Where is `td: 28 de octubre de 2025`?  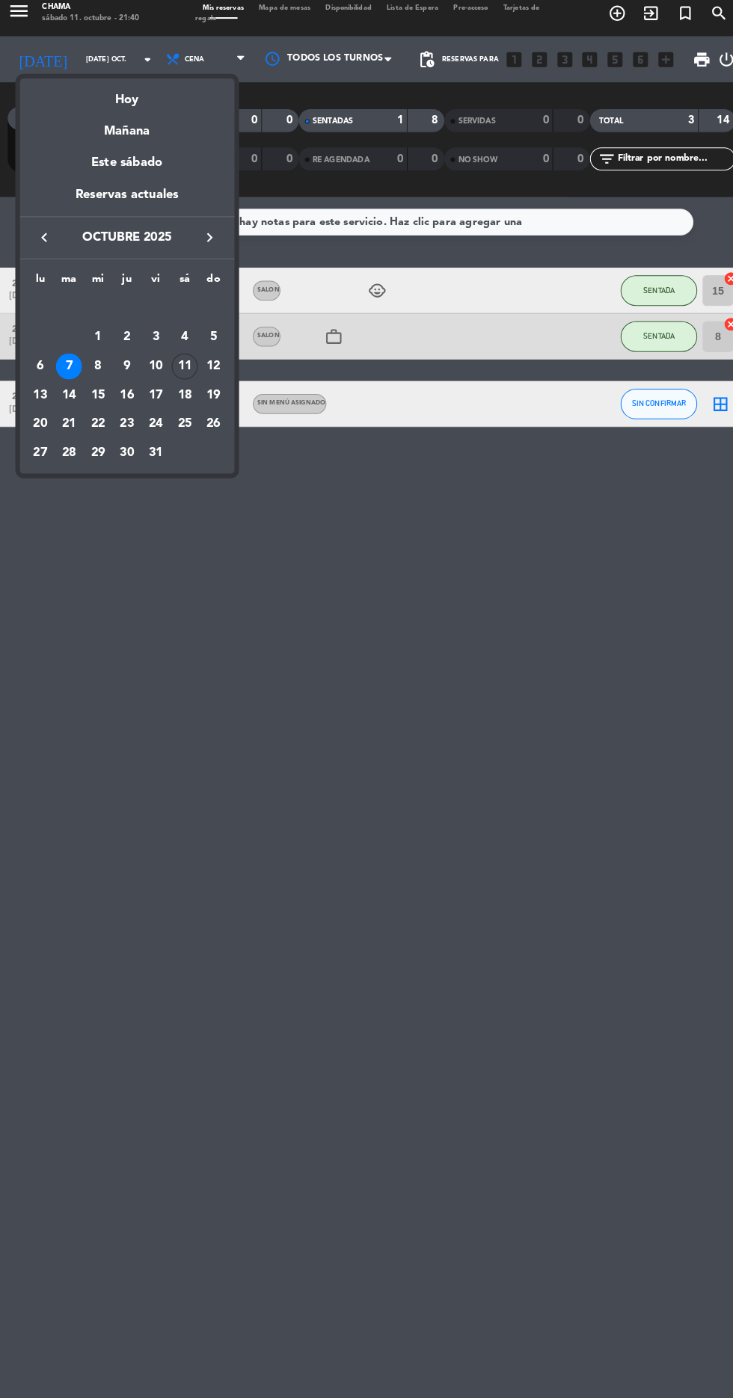 td: 28 de octubre de 2025 is located at coordinates (71, 452).